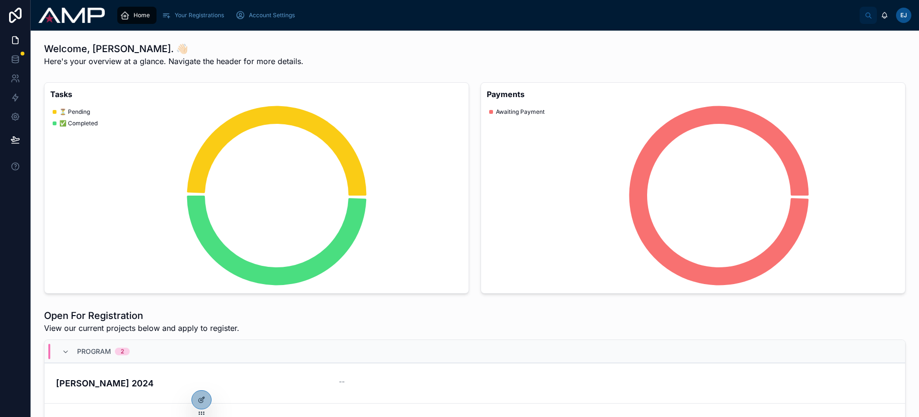 Image resolution: width=919 pixels, height=417 pixels. Describe the element at coordinates (137, 15) in the screenshot. I see `a: Home` at that location.